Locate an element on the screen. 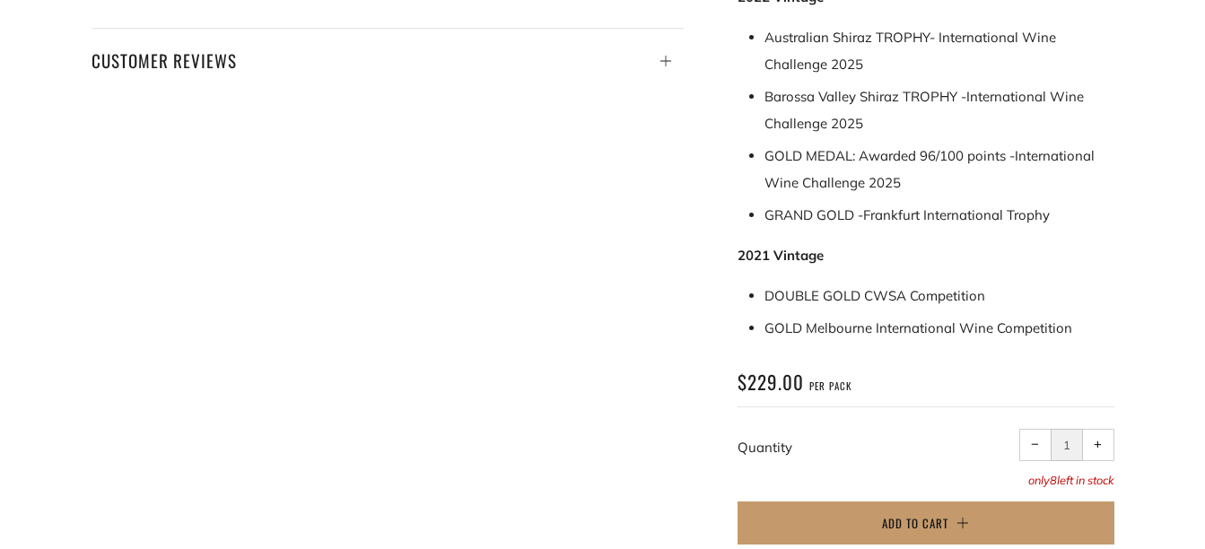 The height and width of the screenshot is (549, 1205). span: Frankfurt International Trophy is located at coordinates (956, 214).